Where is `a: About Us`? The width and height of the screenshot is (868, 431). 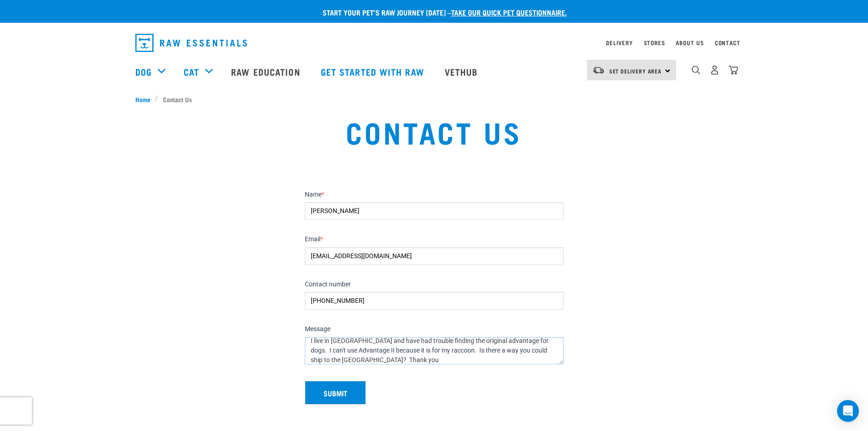 a: About Us is located at coordinates (690, 42).